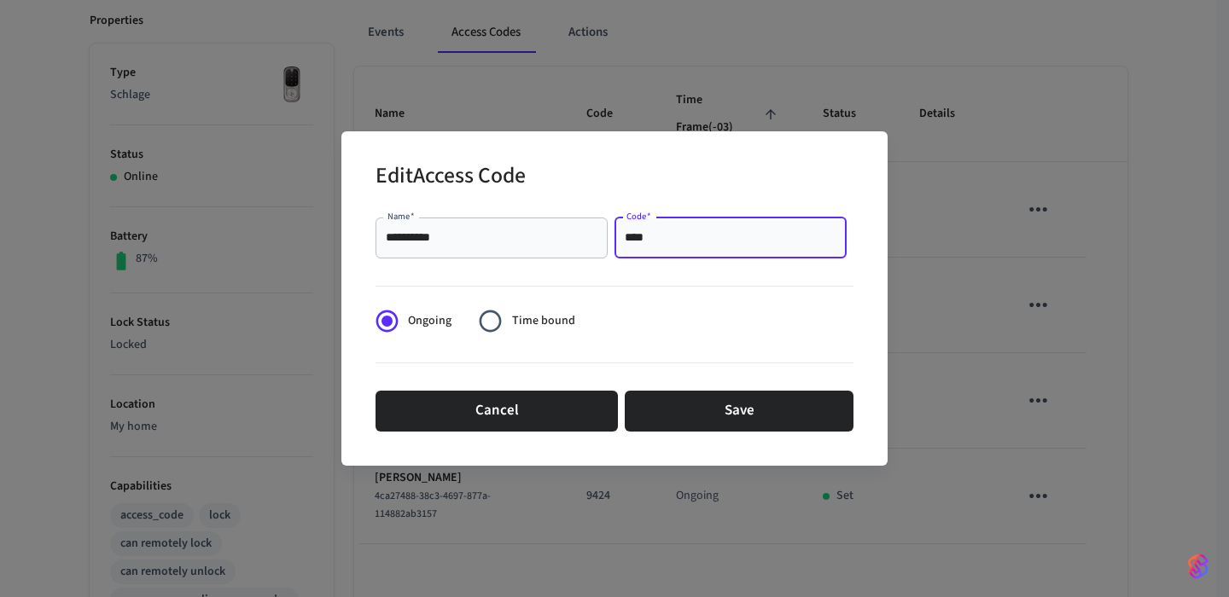 The width and height of the screenshot is (1229, 597). What do you see at coordinates (543, 321) in the screenshot?
I see `span: Time bound` at bounding box center [543, 321].